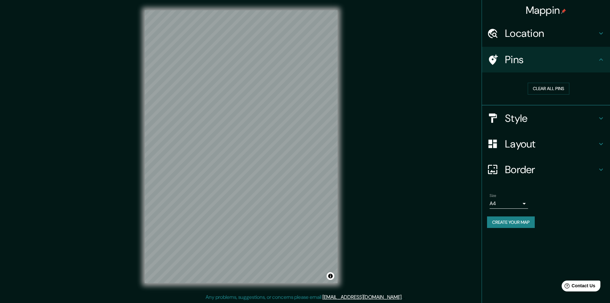 This screenshot has width=610, height=303. I want to click on h4: Border, so click(552, 170).